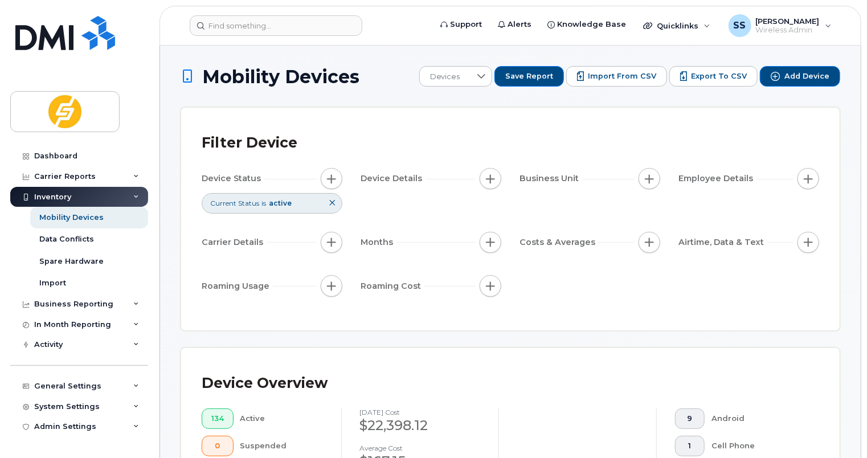 The height and width of the screenshot is (458, 867). Describe the element at coordinates (281, 76) in the screenshot. I see `span: Mobility Devices` at that location.